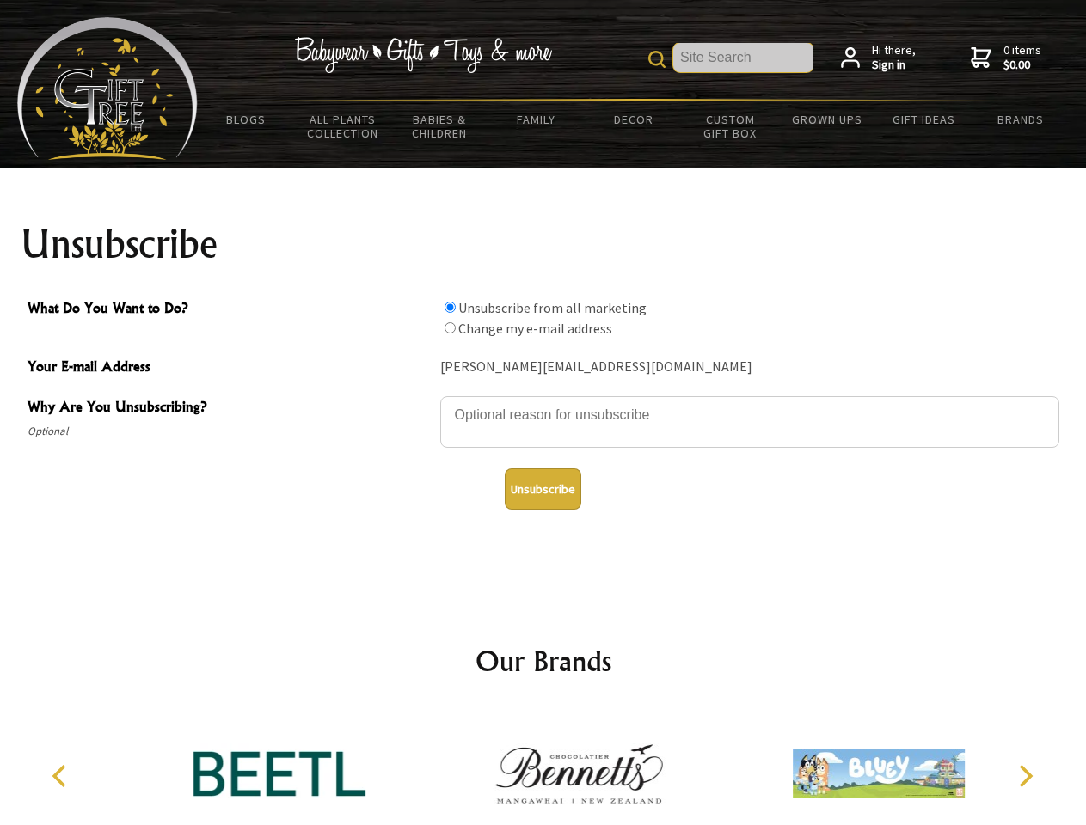 This screenshot has width=1086, height=825. What do you see at coordinates (923, 119) in the screenshot?
I see `a: Gift Ideas` at bounding box center [923, 119].